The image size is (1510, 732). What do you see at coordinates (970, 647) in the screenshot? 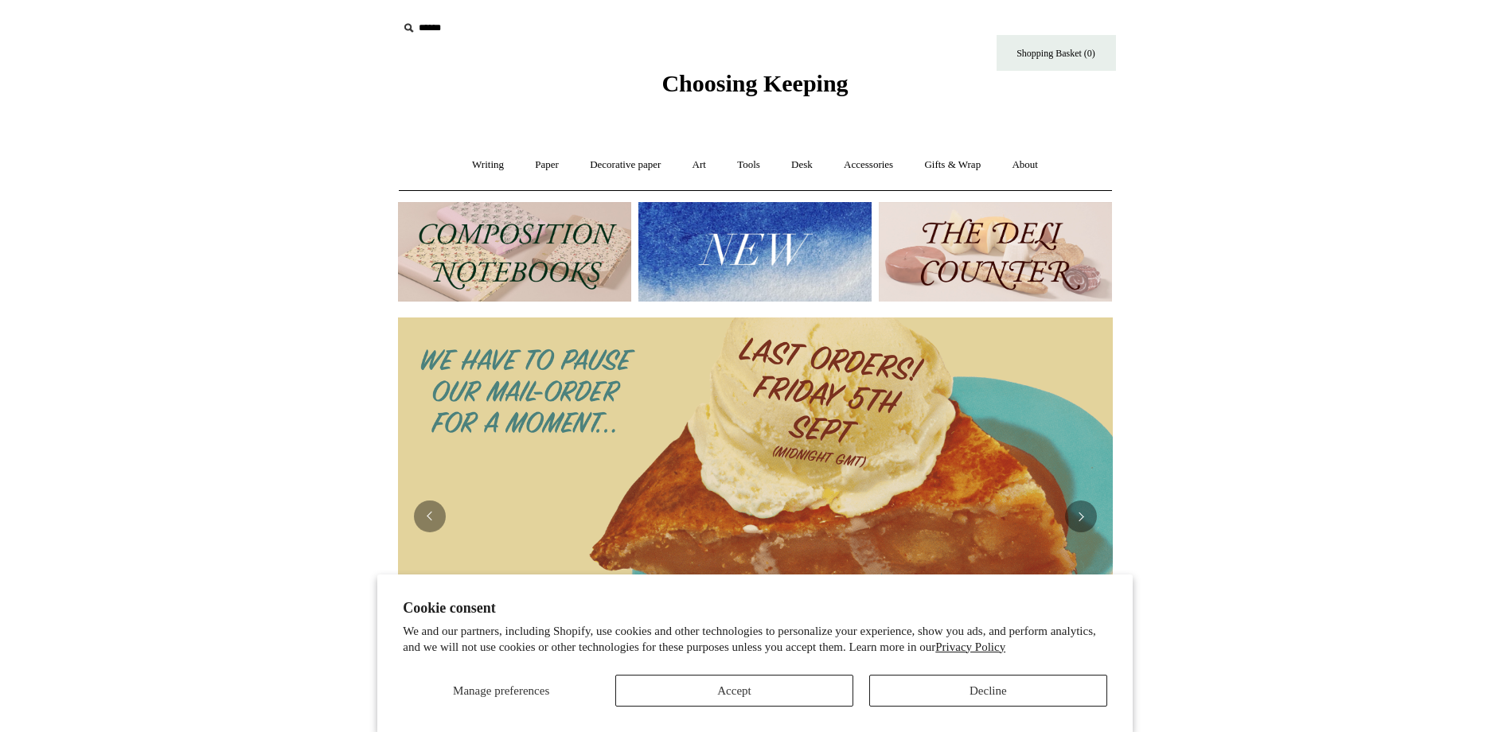
I see `a: Privacy Policy` at bounding box center [970, 647].